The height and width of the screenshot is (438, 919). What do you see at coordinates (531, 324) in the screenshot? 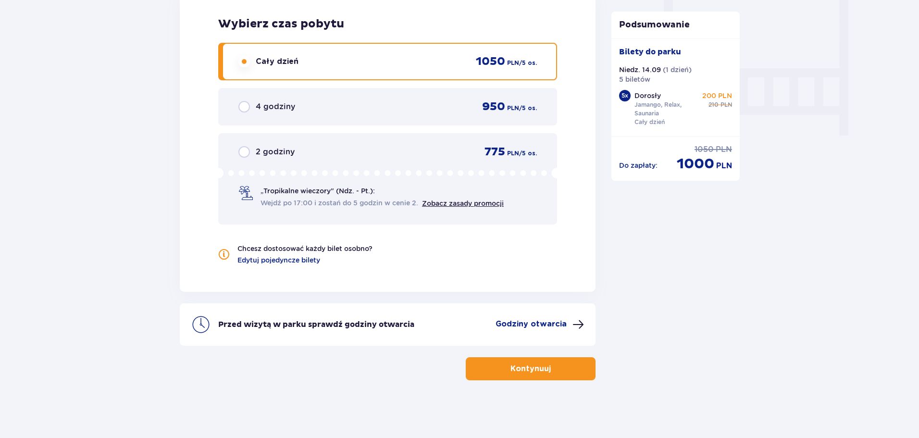
I see `p: Godziny otwarcia` at bounding box center [531, 324].